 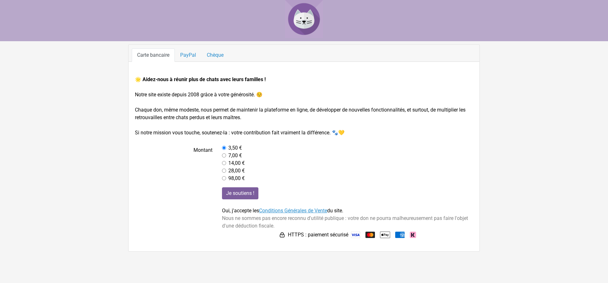 What do you see at coordinates (293, 210) in the screenshot?
I see `a: Conditions Générales de Vente` at bounding box center [293, 210].